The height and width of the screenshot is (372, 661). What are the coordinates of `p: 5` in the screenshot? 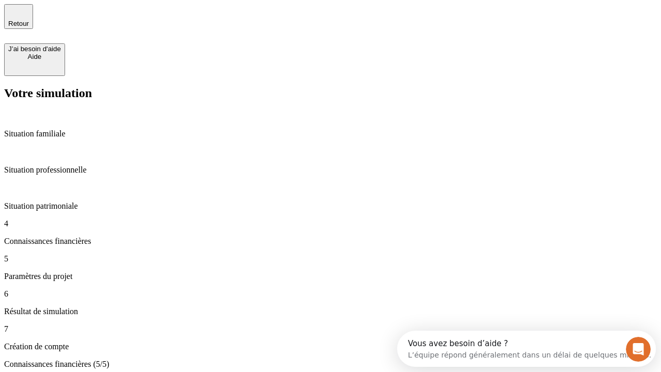 It's located at (331, 259).